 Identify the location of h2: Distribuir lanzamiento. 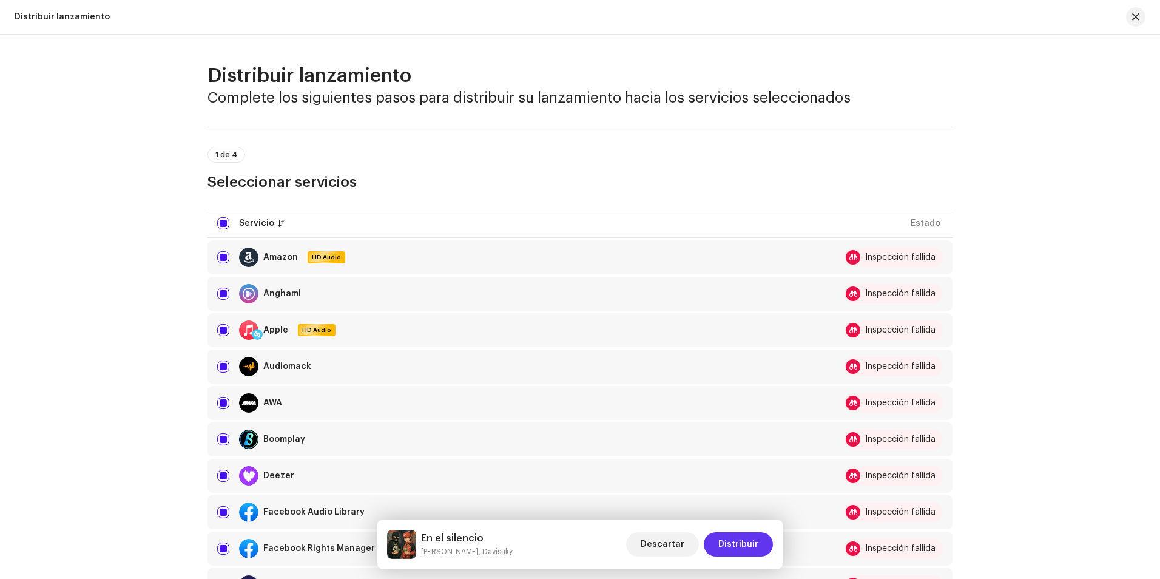
(580, 76).